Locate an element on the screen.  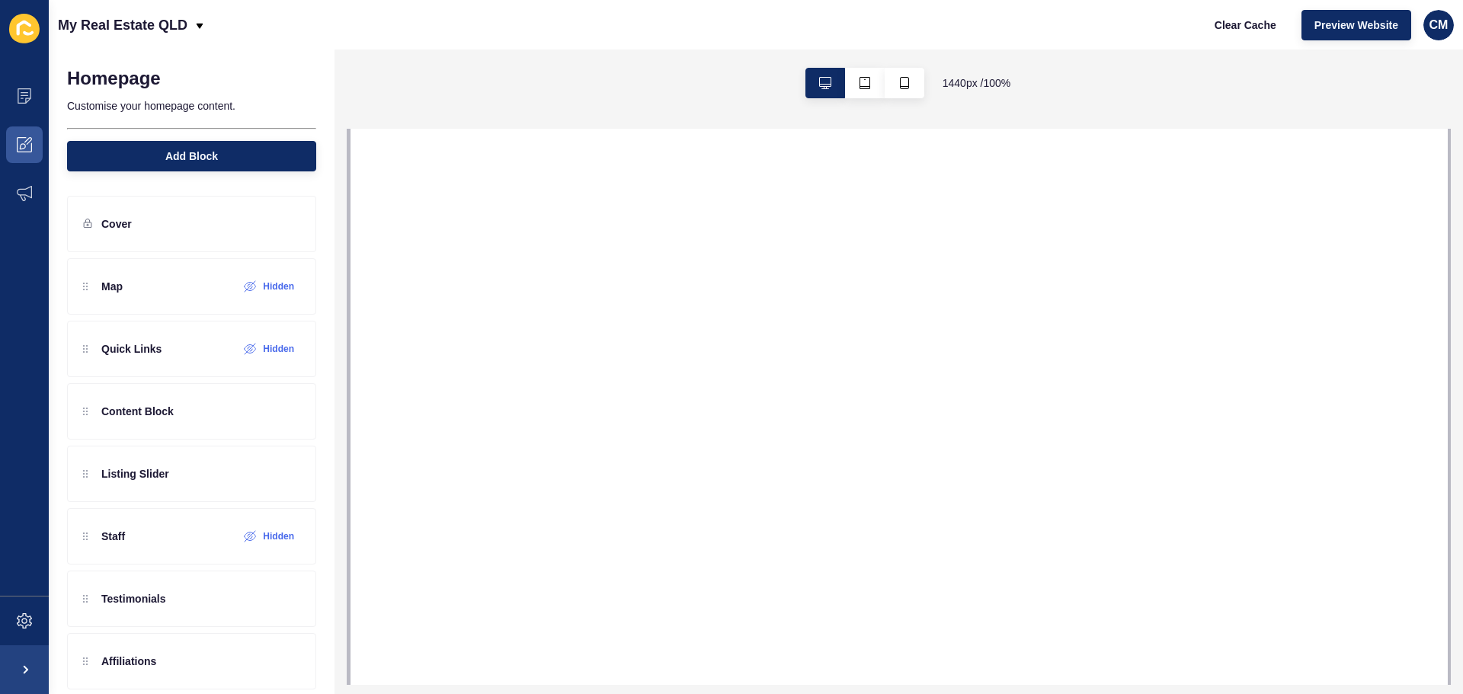
p: Listing Slider is located at coordinates (135, 474).